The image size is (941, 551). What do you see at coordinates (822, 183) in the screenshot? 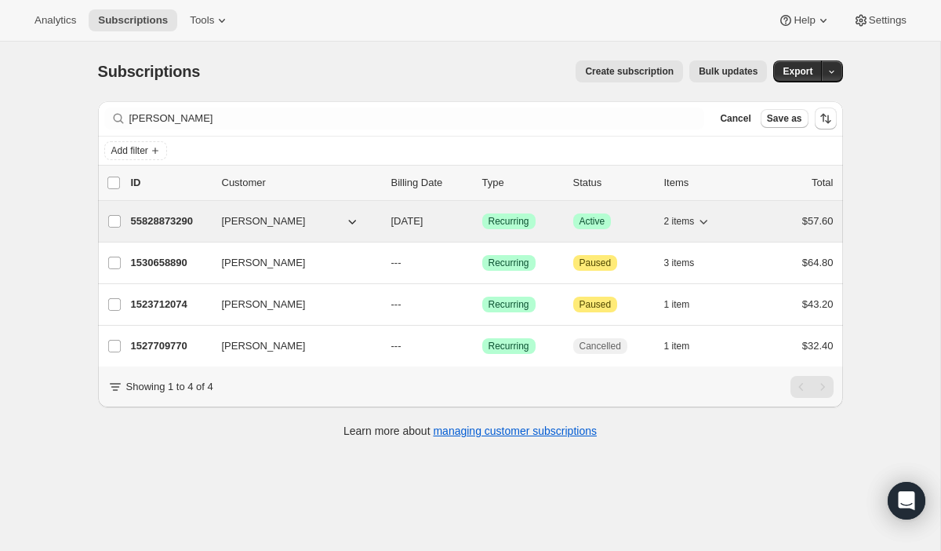
I see `p: Total` at bounding box center [822, 183].